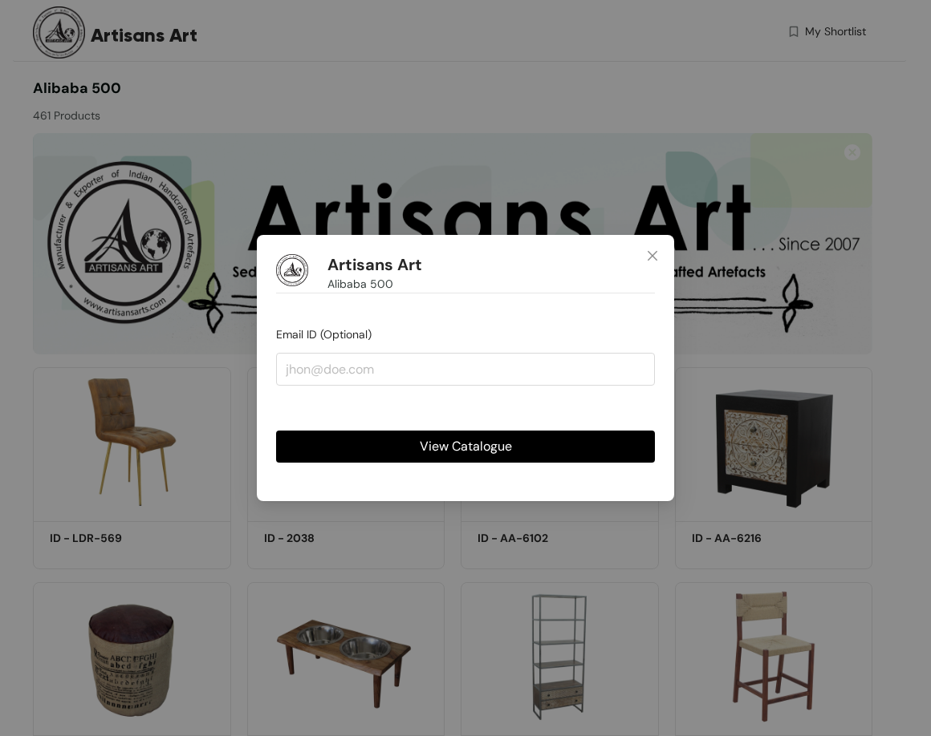 The width and height of the screenshot is (931, 736). What do you see at coordinates (652, 257) in the screenshot?
I see `button: Close` at bounding box center [652, 257].